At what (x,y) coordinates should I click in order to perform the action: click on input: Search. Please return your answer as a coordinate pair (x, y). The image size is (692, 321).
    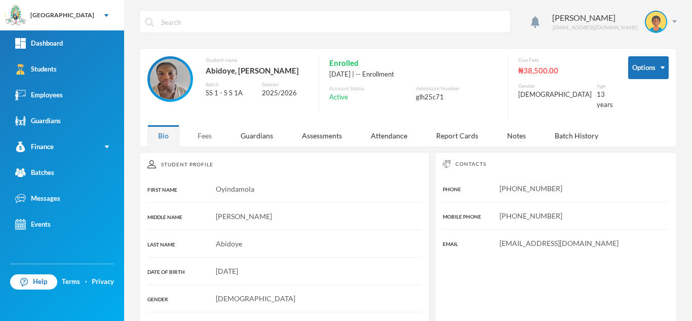
    Looking at the image, I should click on (332, 22).